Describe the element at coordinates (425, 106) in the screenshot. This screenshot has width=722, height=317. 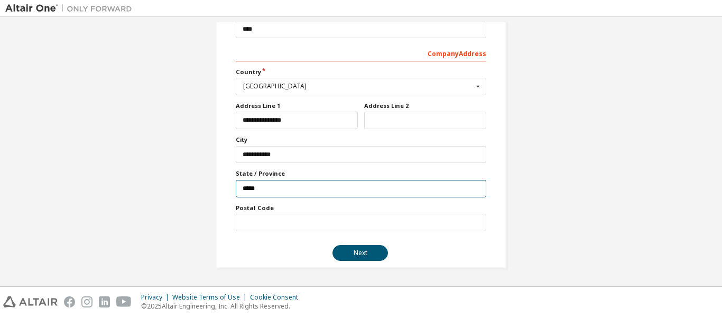
I see `label: Address Line 2` at that location.